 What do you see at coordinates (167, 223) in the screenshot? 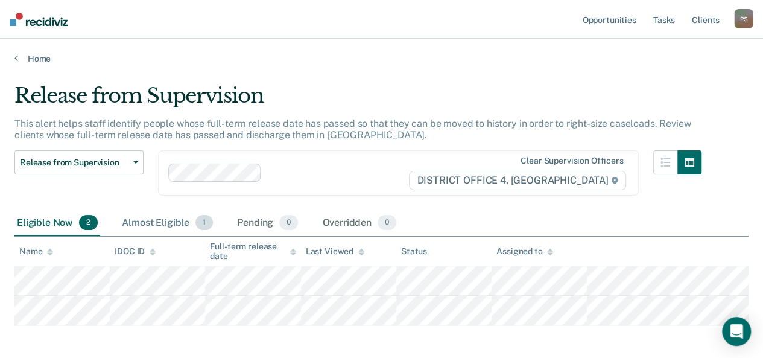
I see `div: Almost Eligible1` at bounding box center [167, 223].